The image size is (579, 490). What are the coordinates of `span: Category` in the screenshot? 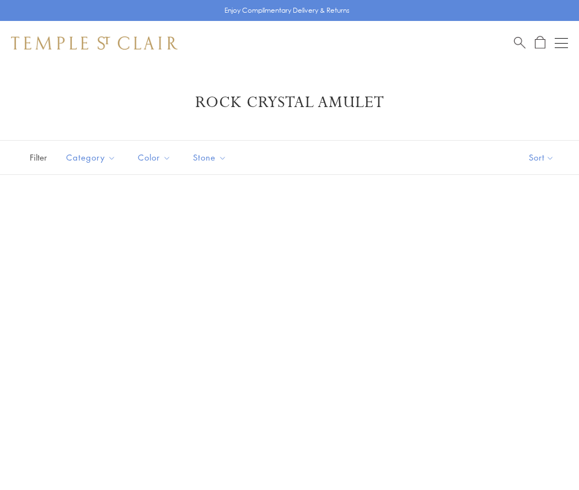 It's located at (92, 157).